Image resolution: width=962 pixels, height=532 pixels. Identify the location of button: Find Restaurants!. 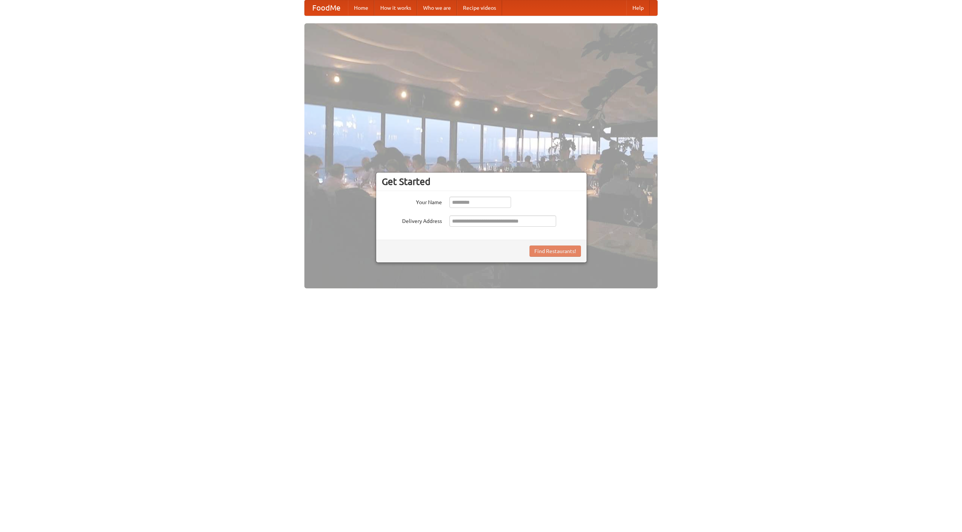
(555, 251).